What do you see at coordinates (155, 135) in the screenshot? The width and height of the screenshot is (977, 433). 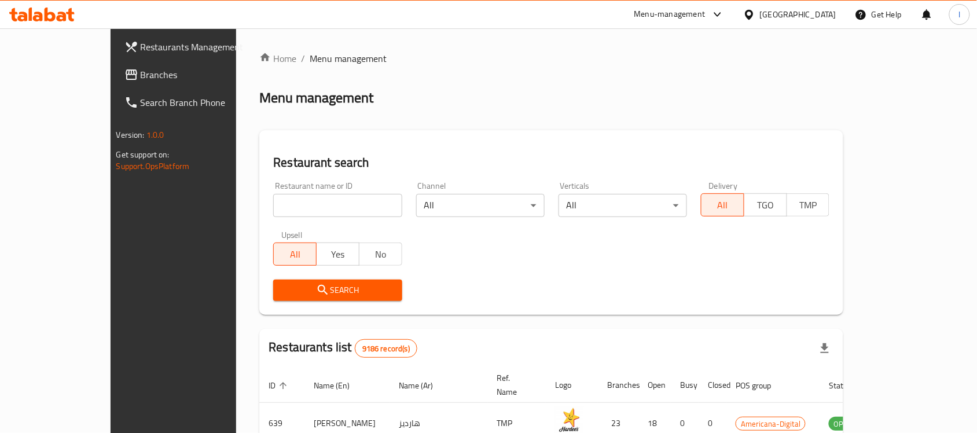 I see `span: 1.0.0` at bounding box center [155, 135].